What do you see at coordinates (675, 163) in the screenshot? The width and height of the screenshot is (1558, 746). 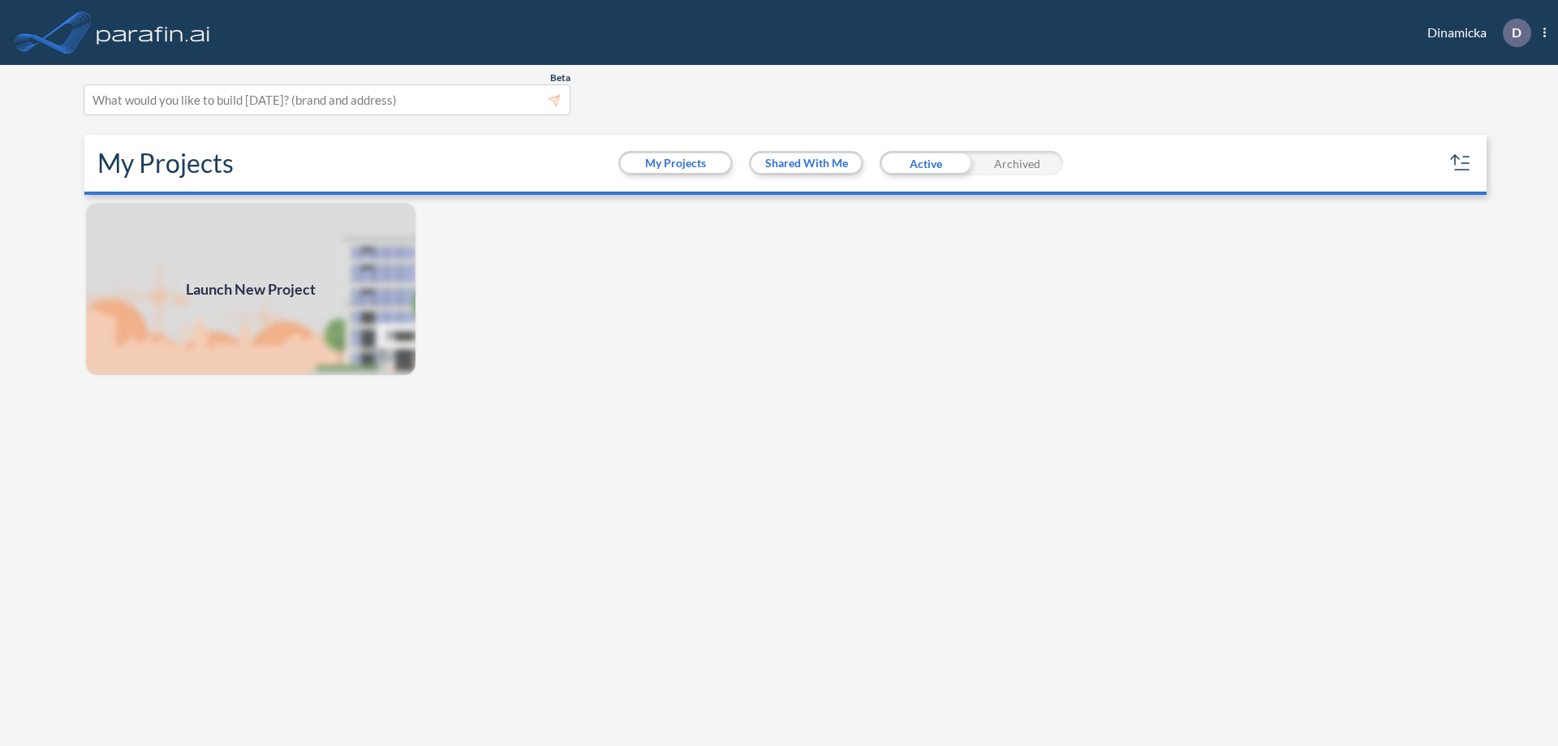 I see `button: My Projects` at bounding box center [675, 163].